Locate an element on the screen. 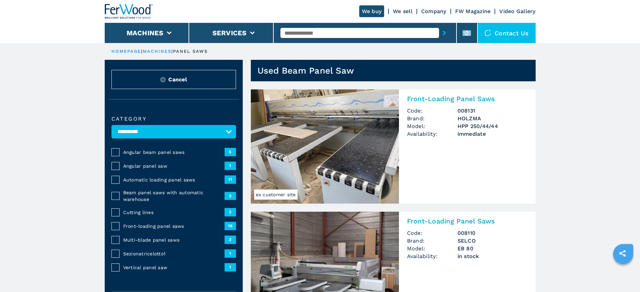 Image resolution: width=640 pixels, height=292 pixels. a: Company is located at coordinates (433, 11).